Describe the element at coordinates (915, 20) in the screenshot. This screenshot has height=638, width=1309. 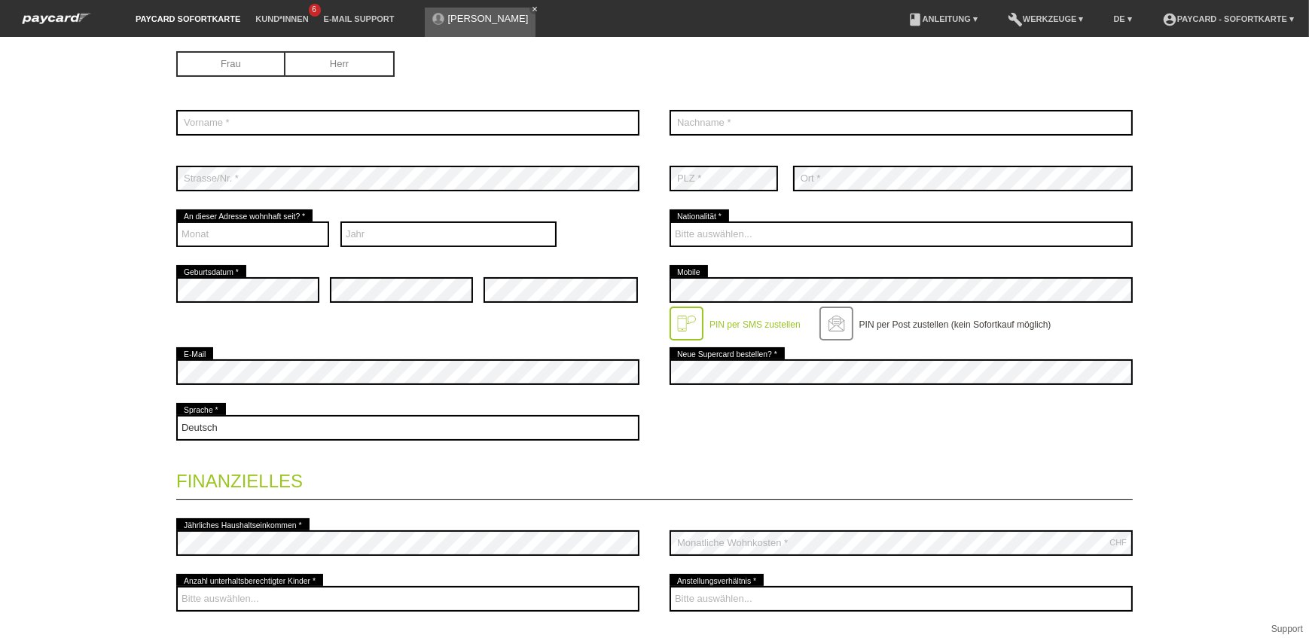
I see `i: book` at that location.